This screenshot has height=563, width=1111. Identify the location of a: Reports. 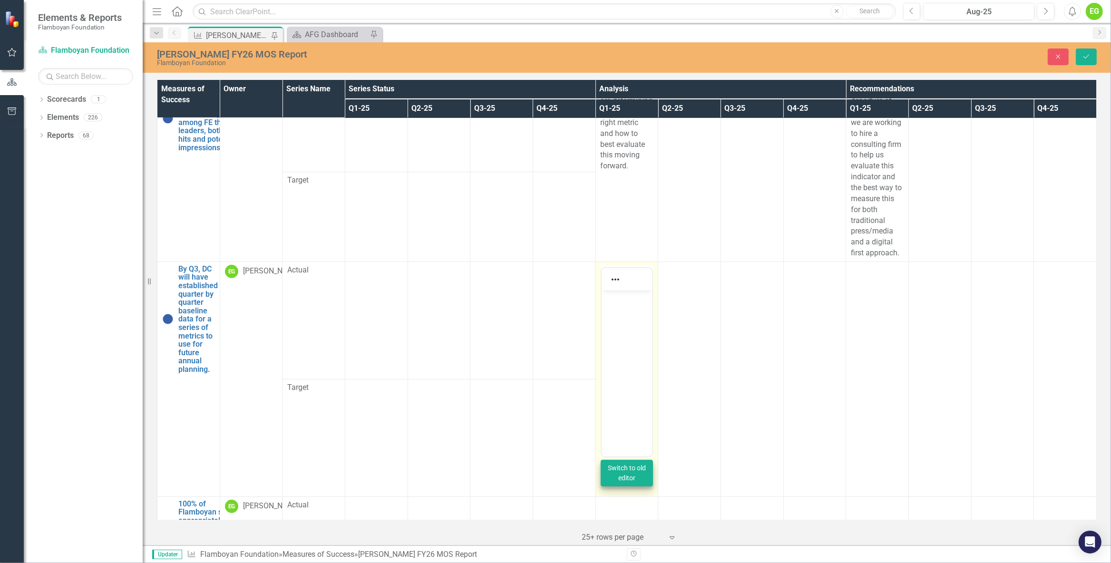
(60, 136).